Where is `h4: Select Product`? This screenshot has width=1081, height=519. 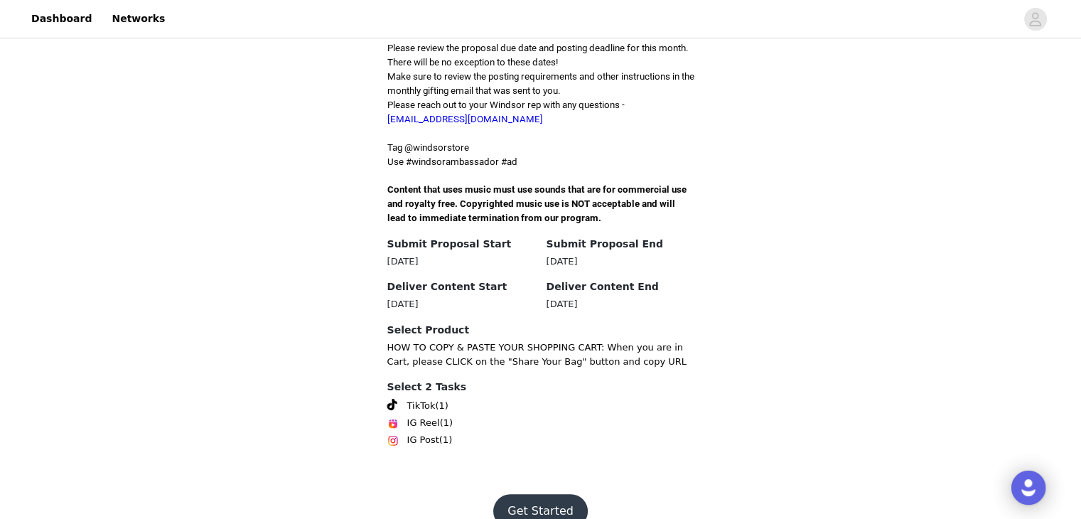
h4: Select Product is located at coordinates (541, 330).